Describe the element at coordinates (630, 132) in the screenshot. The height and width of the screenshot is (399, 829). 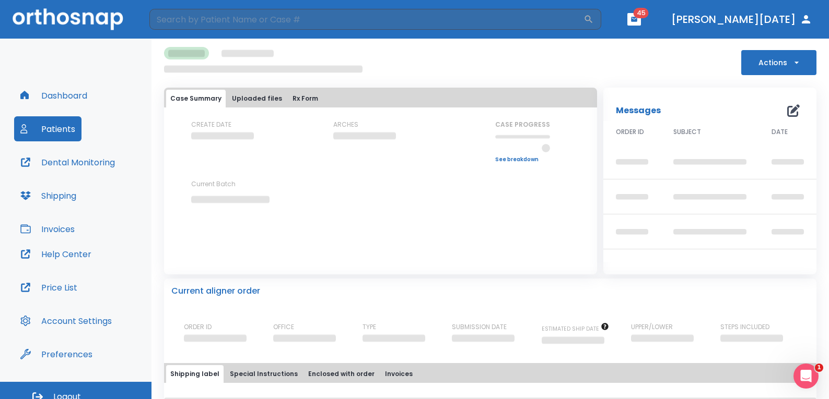
I see `span: ORDER ID` at that location.